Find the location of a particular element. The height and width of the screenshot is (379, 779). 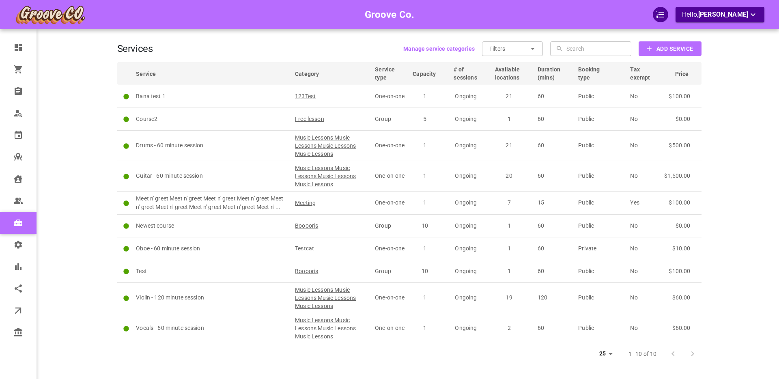

p: 15 is located at coordinates (554, 202).